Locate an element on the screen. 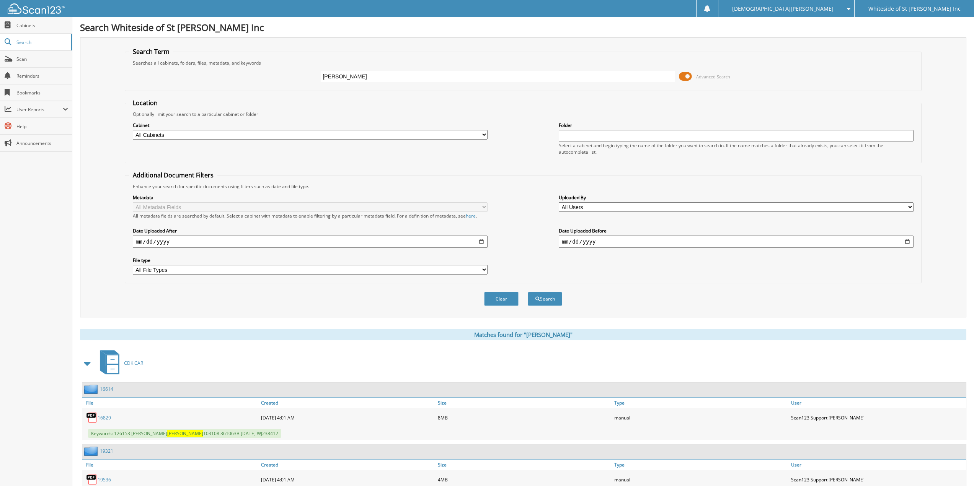  label: File type is located at coordinates (310, 260).